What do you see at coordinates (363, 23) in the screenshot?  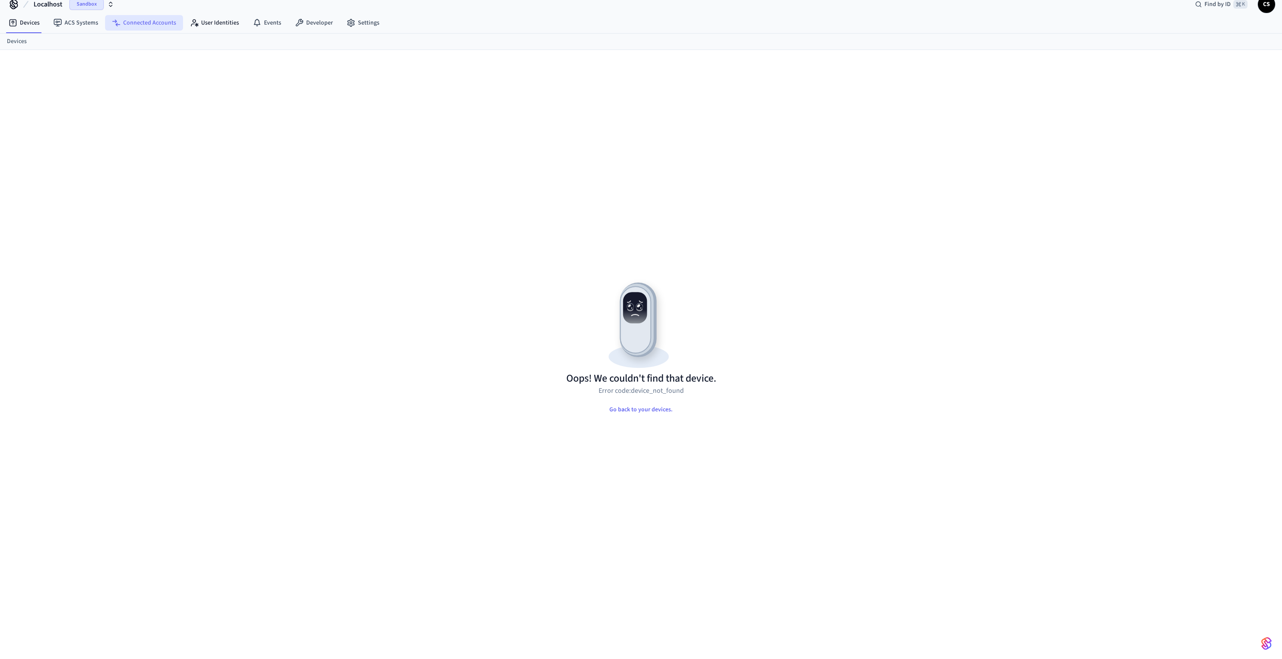 I see `a: Settings` at bounding box center [363, 23].